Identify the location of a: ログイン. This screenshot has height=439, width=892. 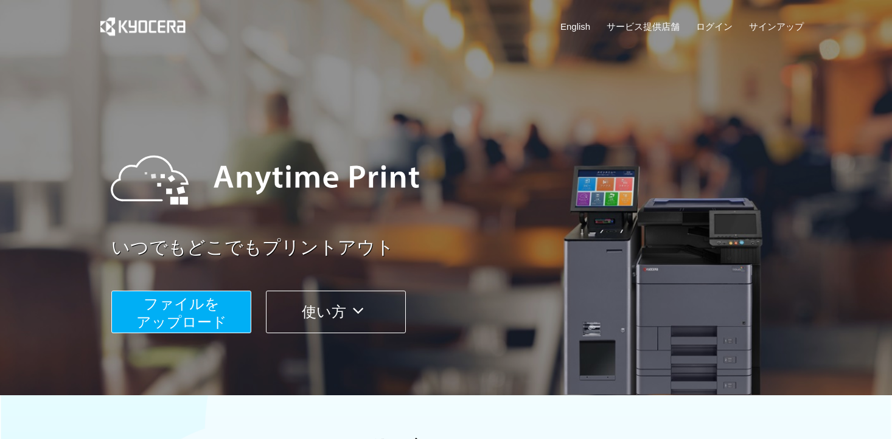
(714, 26).